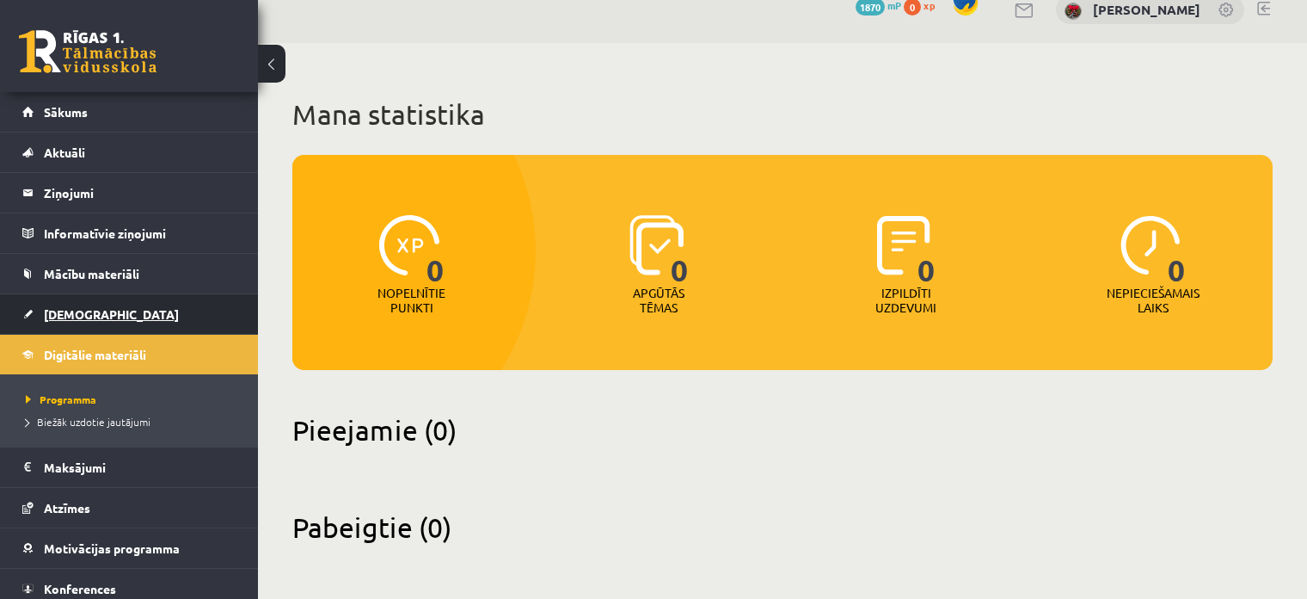  I want to click on span: Digitālie materiāli, so click(95, 354).